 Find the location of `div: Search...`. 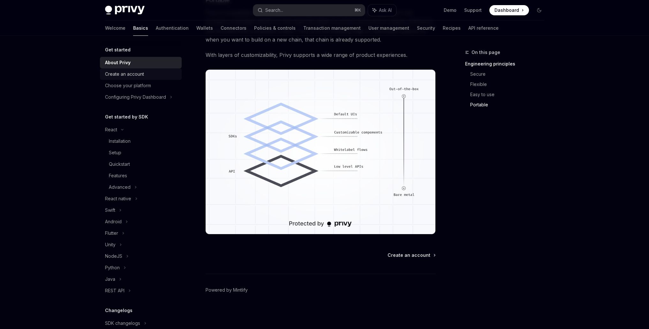

div: Search... is located at coordinates (274, 10).